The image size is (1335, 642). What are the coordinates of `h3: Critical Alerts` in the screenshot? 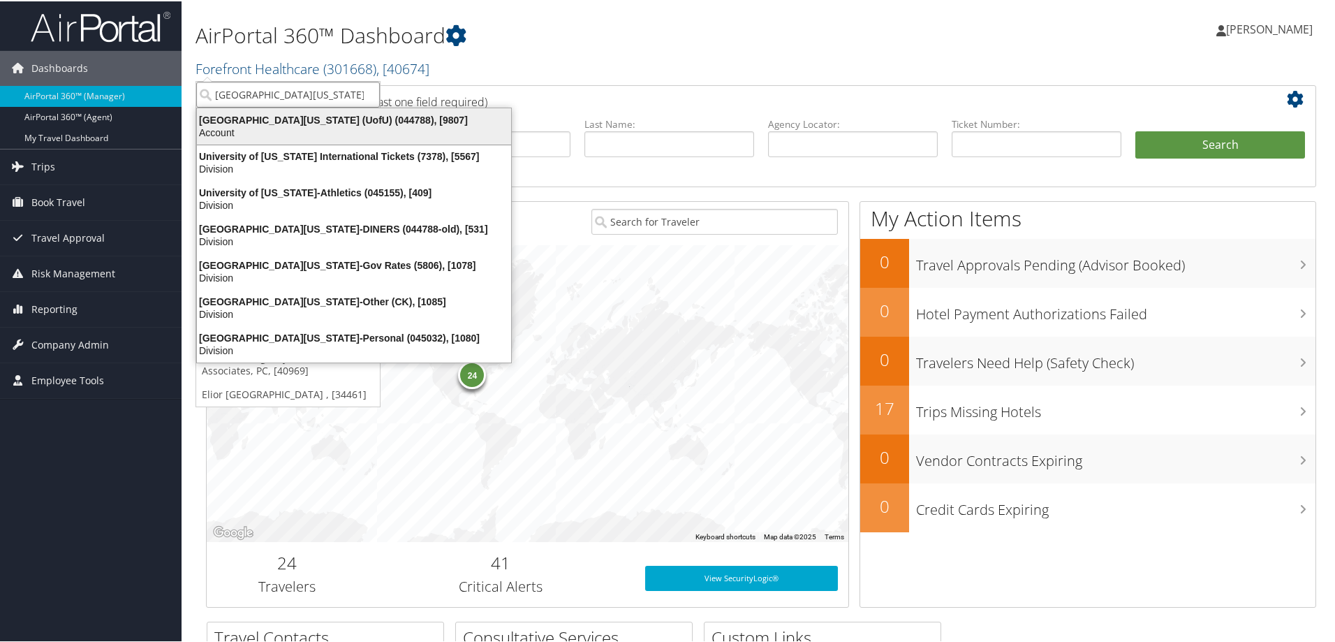 It's located at (501, 585).